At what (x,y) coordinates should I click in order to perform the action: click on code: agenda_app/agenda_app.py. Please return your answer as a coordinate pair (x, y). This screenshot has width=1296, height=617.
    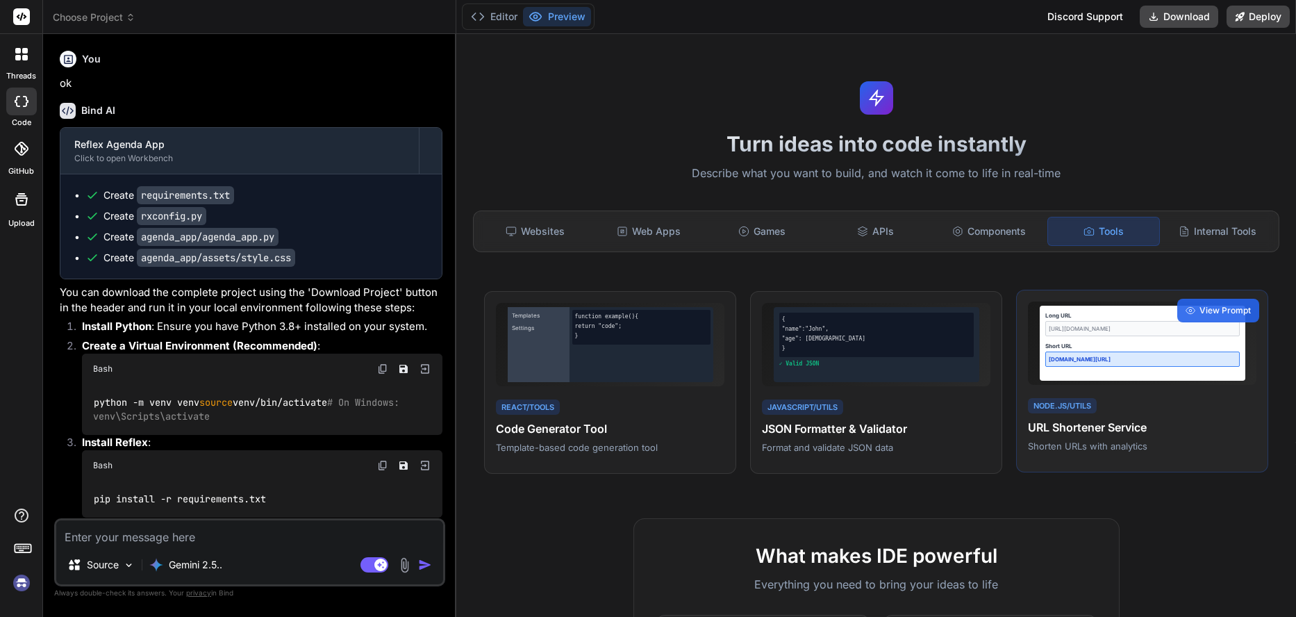
    Looking at the image, I should click on (208, 237).